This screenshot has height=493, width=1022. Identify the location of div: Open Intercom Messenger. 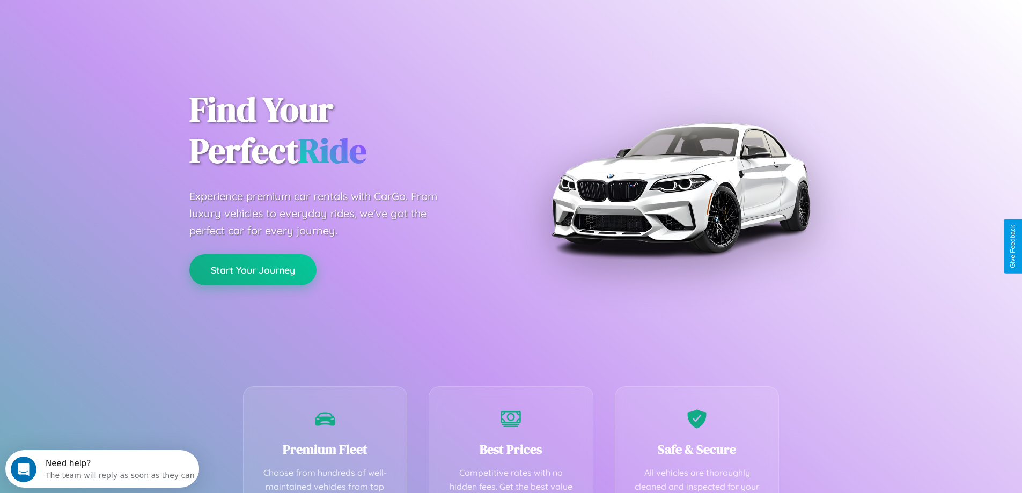
(102, 19).